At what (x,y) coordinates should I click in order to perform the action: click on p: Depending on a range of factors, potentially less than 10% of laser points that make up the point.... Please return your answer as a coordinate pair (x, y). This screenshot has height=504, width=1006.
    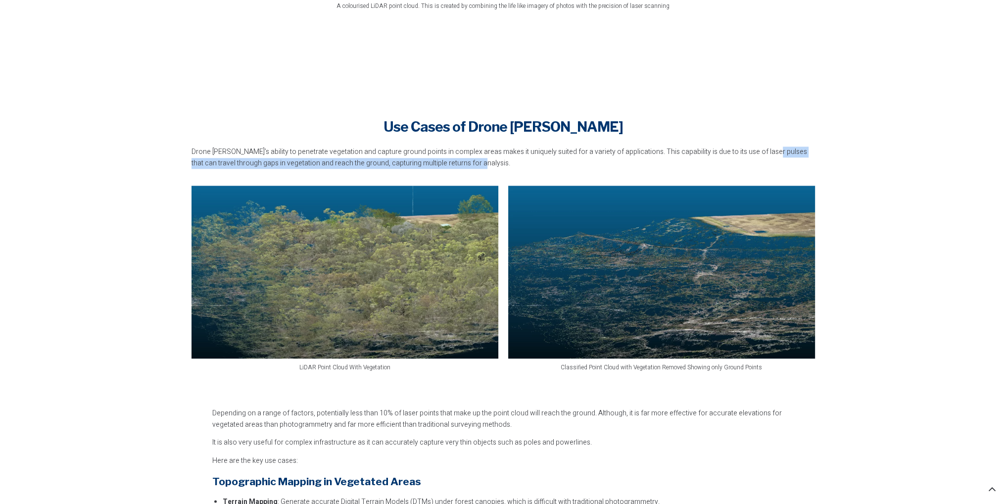
    Looking at the image, I should click on (498, 419).